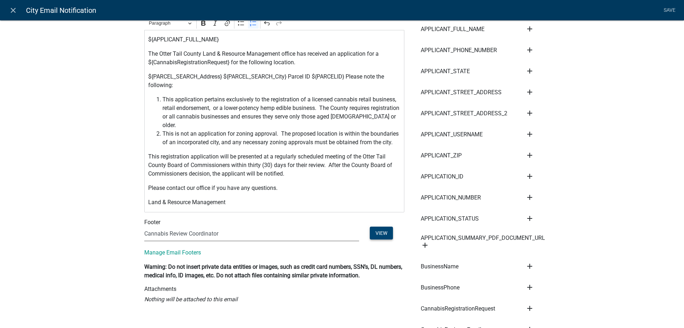 This screenshot has height=328, width=684. What do you see at coordinates (453, 29) in the screenshot?
I see `span: APPLICANT_FULL_NAME` at bounding box center [453, 29].